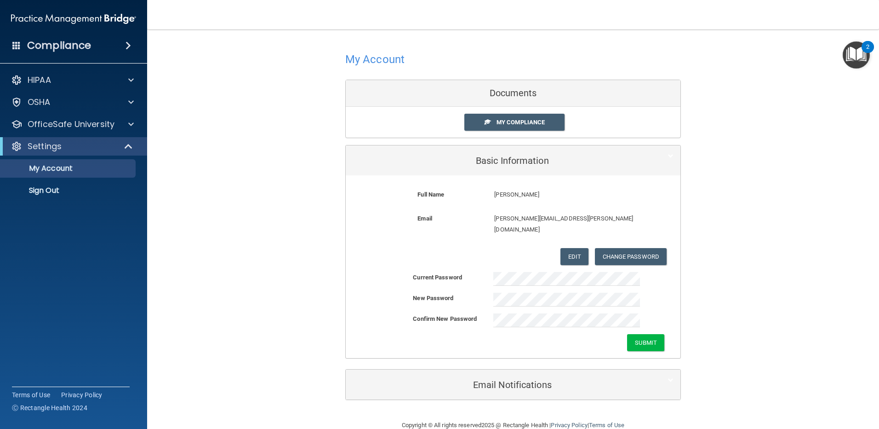 The height and width of the screenshot is (429, 879). What do you see at coordinates (513, 93) in the screenshot?
I see `div: Documents` at bounding box center [513, 93].